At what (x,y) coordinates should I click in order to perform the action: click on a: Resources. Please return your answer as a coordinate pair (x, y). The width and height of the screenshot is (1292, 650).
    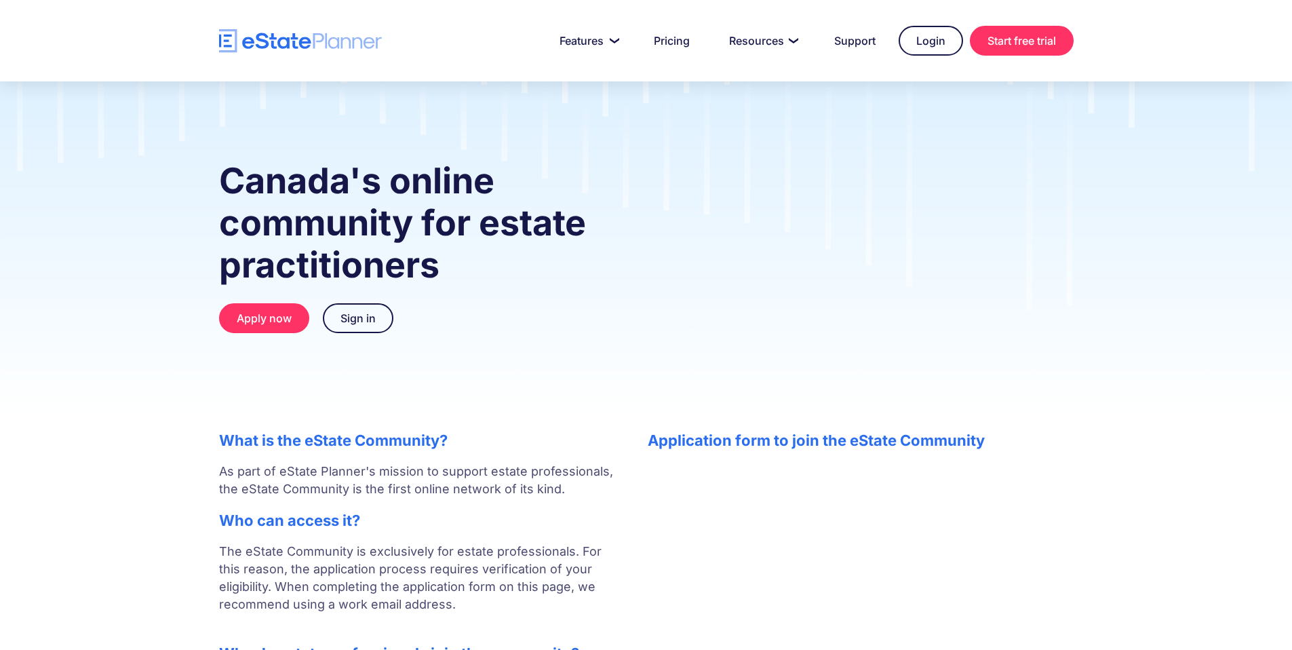
    Looking at the image, I should click on (762, 41).